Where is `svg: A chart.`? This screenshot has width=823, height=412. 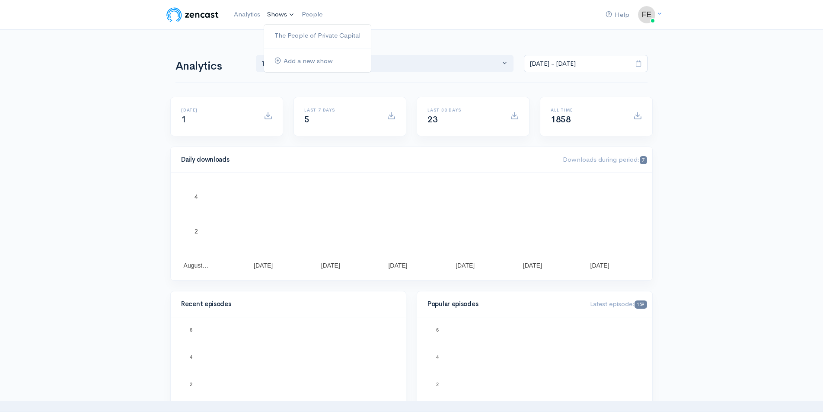 svg: A chart. is located at coordinates (412, 227).